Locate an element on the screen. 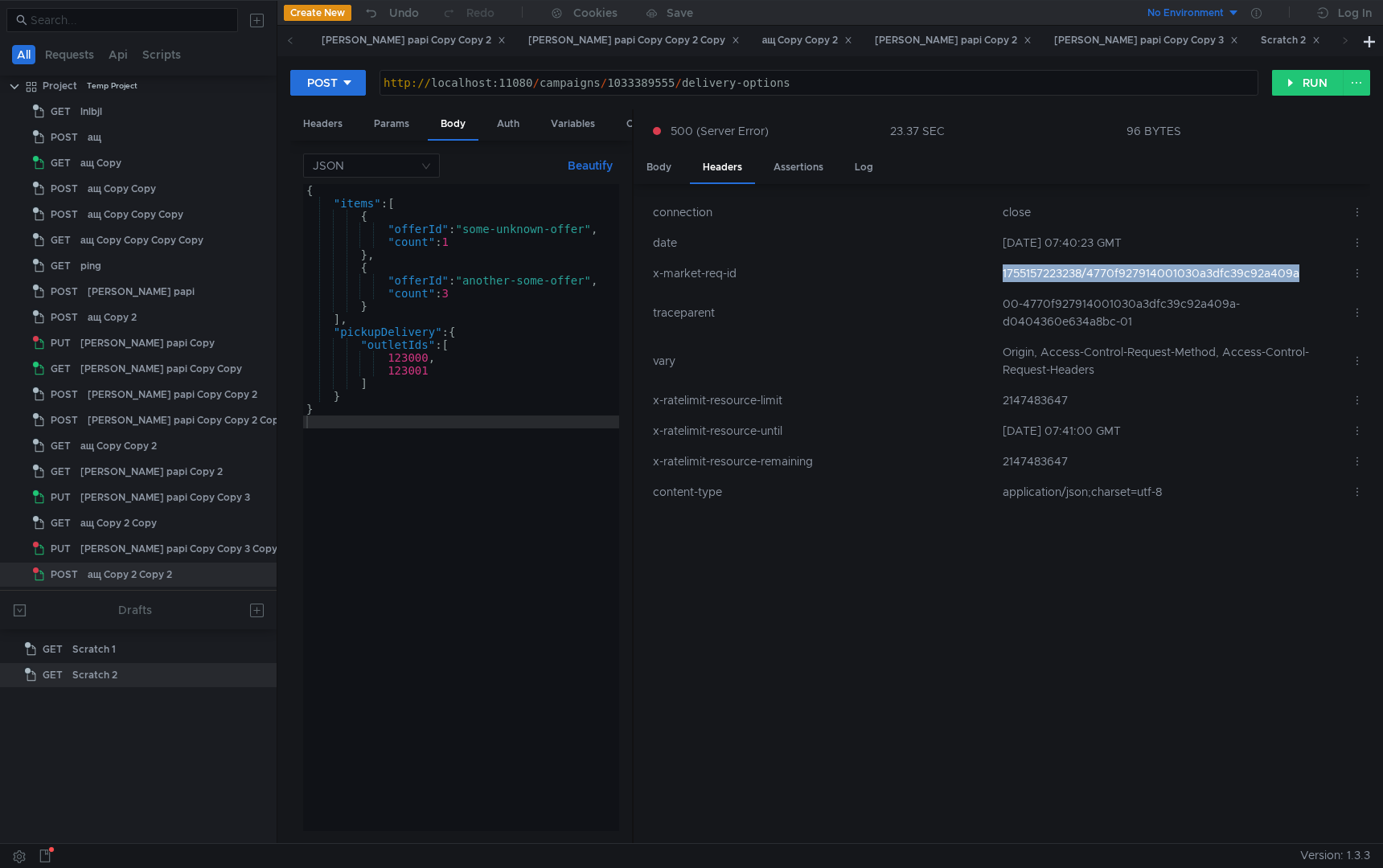  div: Drafts is located at coordinates (135, 610).